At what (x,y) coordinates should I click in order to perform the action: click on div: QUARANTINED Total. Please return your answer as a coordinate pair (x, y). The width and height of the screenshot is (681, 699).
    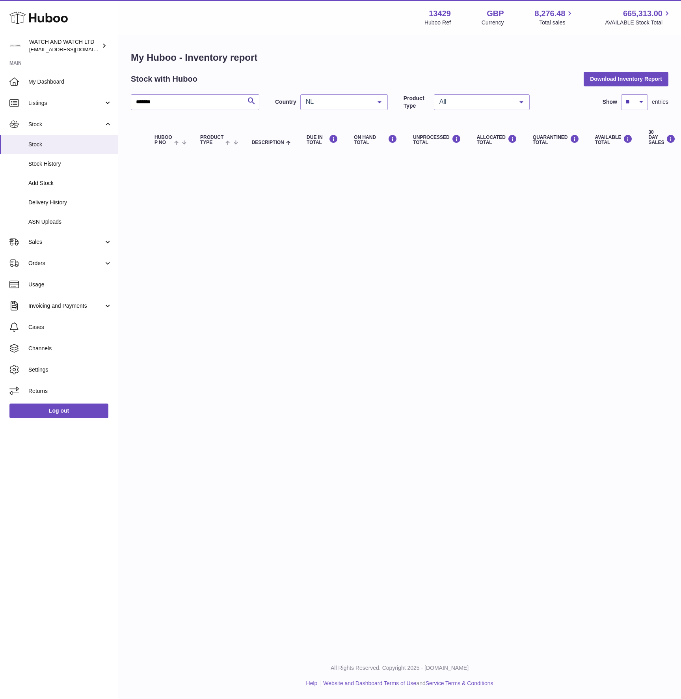
    Looking at the image, I should click on (556, 140).